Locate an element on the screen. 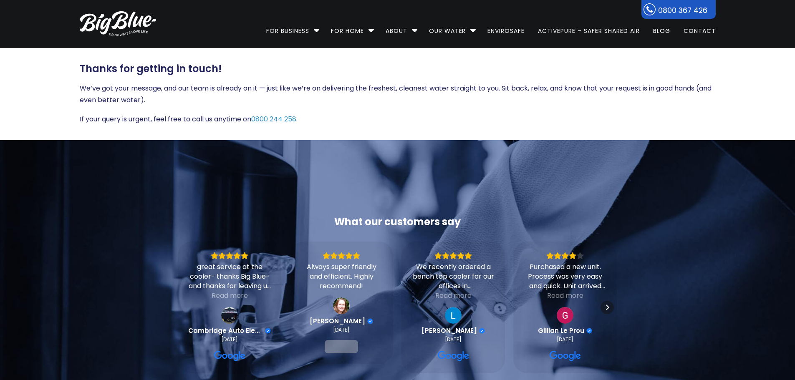 The width and height of the screenshot is (795, 380). a: Review by Gillian Le Prou is located at coordinates (565, 331).